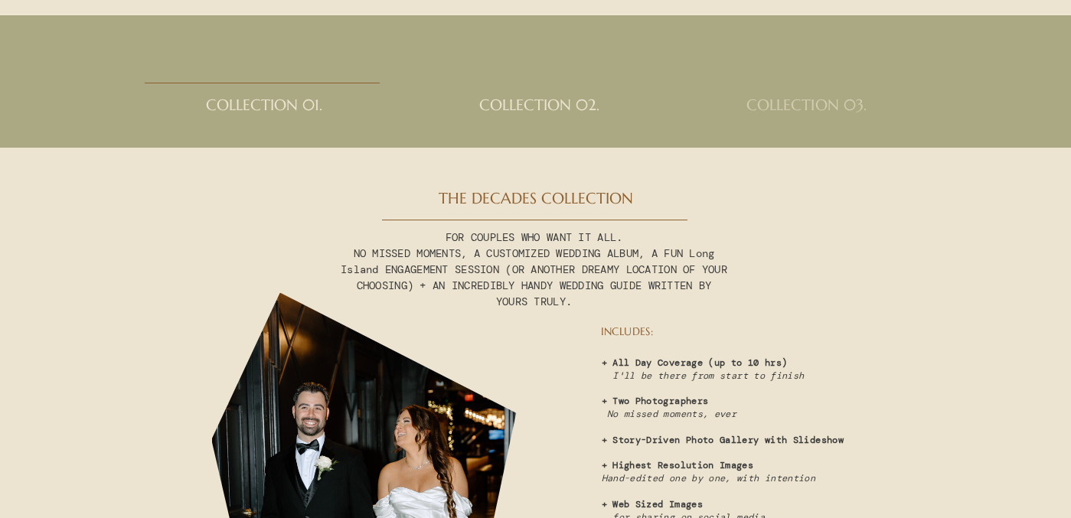  Describe the element at coordinates (264, 112) in the screenshot. I see `h2: collection 01.` at that location.